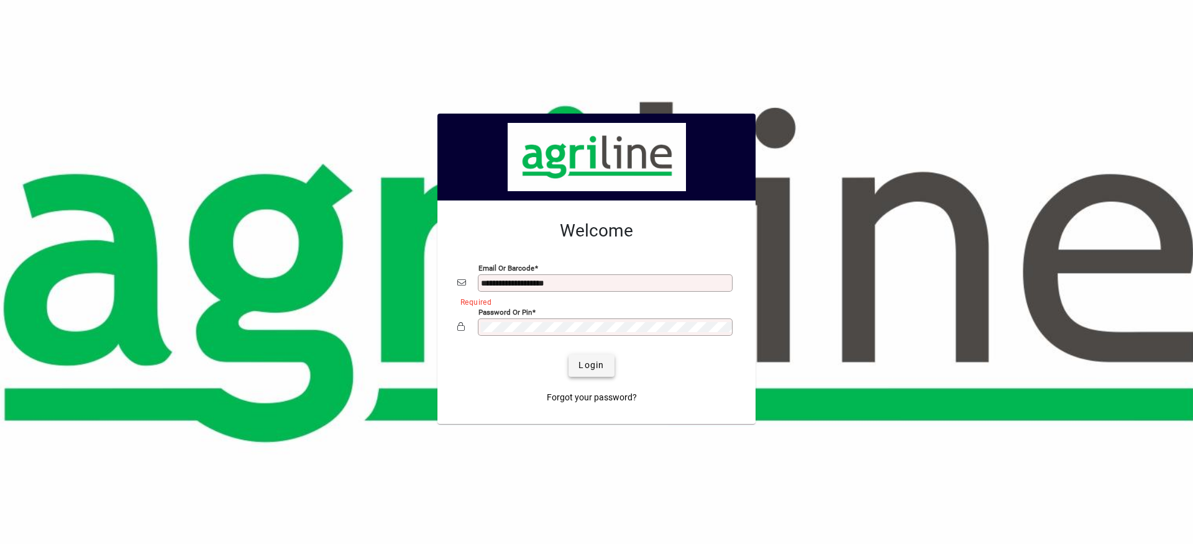  Describe the element at coordinates (593, 301) in the screenshot. I see `mat-error: Required` at that location.